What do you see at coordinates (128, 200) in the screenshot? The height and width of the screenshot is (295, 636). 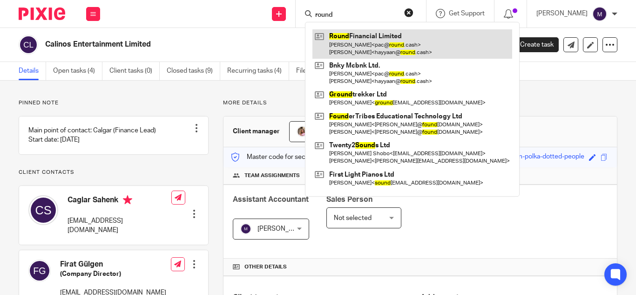 I see `i: Primary` at bounding box center [128, 200].